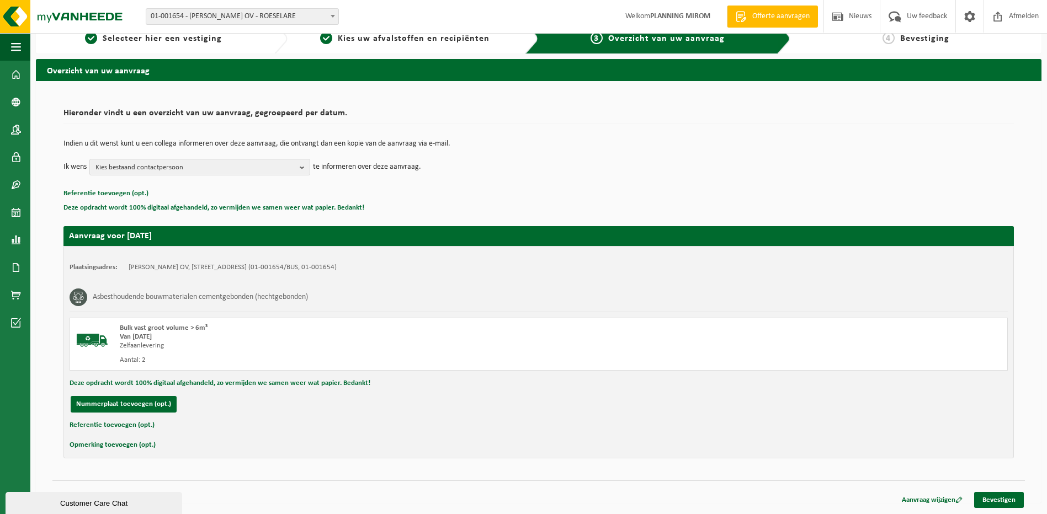  Describe the element at coordinates (92, 340) in the screenshot. I see `img: BL-SO-LV.png` at that location.